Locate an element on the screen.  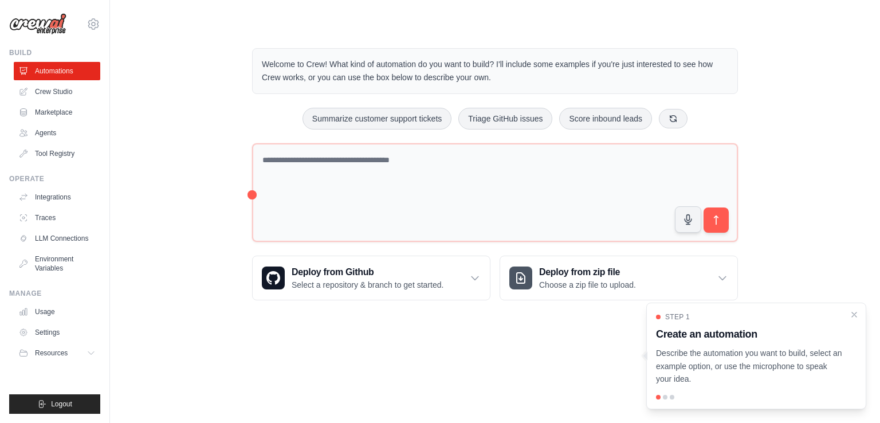
a: Usage is located at coordinates (57, 312).